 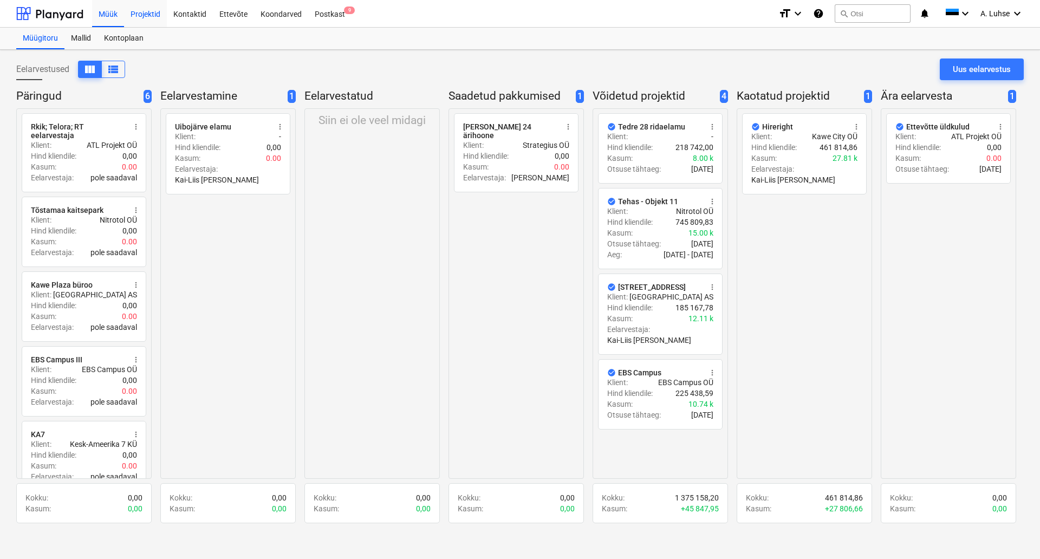 What do you see at coordinates (203, 127) in the screenshot?
I see `div: Uibojärve elamu` at bounding box center [203, 127].